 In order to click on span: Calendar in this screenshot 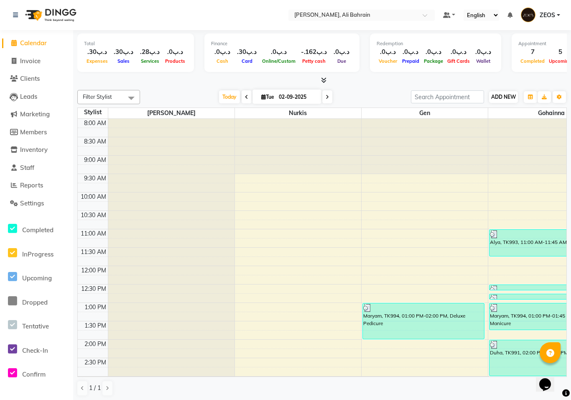, I will do `click(33, 43)`.